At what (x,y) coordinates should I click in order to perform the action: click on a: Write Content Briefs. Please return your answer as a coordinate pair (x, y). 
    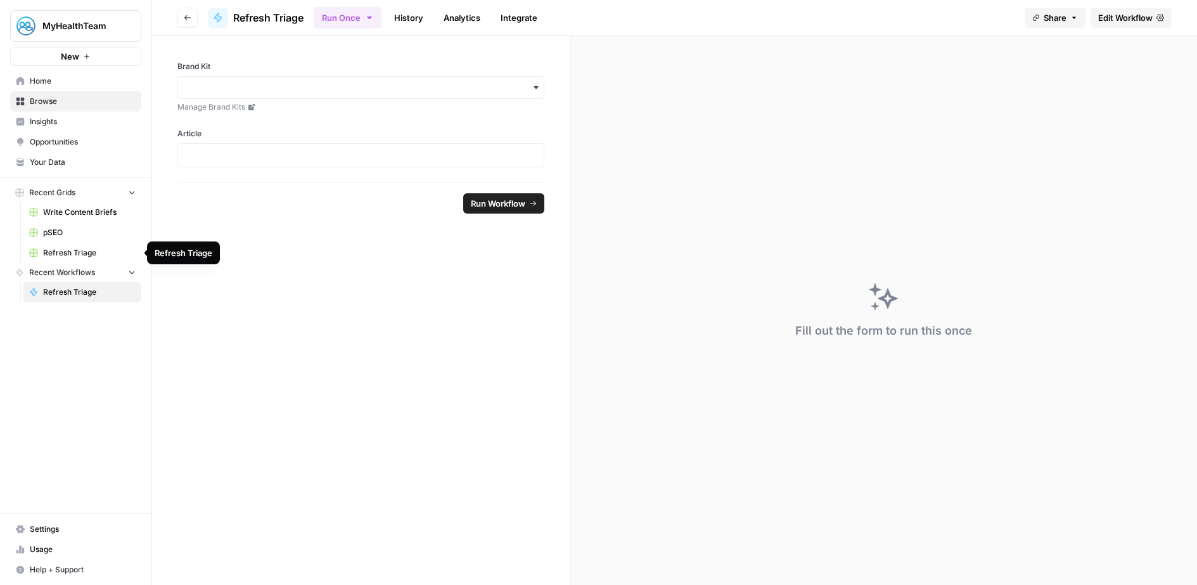
    Looking at the image, I should click on (82, 212).